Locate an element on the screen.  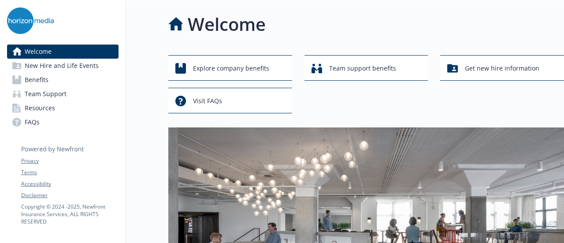
button: Explore company benefits is located at coordinates (230, 68).